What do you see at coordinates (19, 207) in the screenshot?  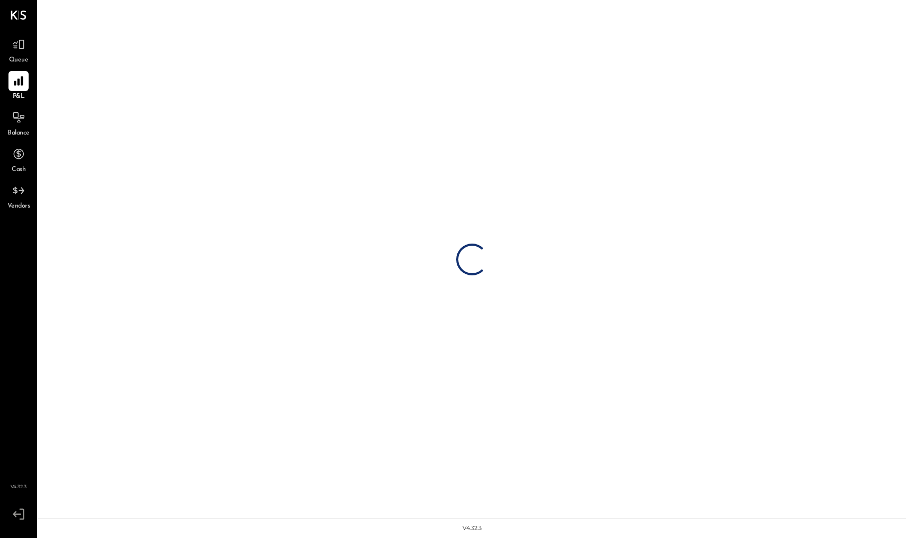 I see `span: Vendors` at bounding box center [19, 207].